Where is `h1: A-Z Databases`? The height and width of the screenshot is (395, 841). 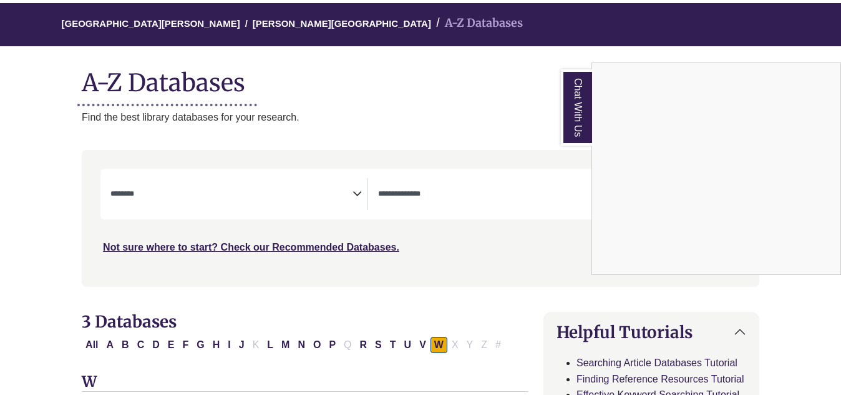
h1: A-Z Databases is located at coordinates (421, 77).